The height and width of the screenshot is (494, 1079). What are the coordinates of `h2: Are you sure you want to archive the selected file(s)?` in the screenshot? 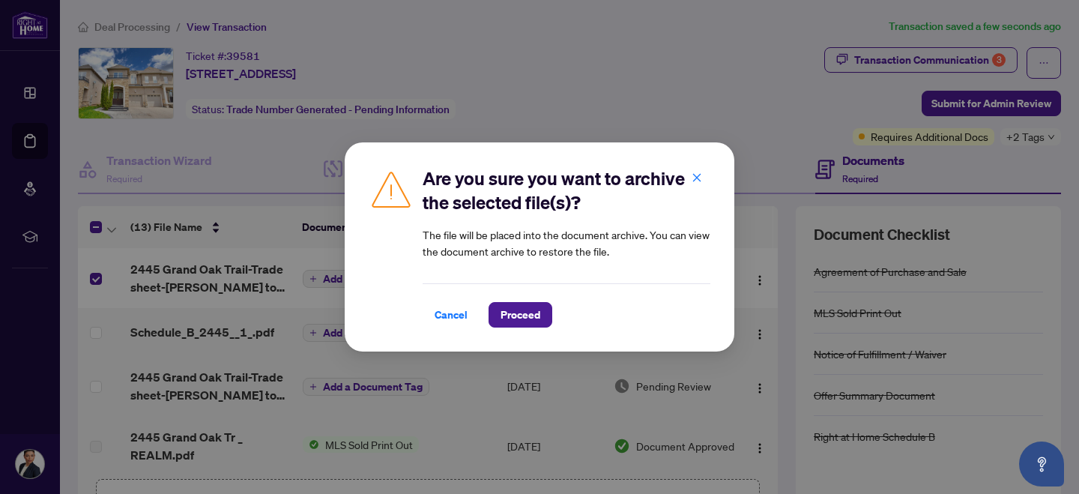 It's located at (567, 190).